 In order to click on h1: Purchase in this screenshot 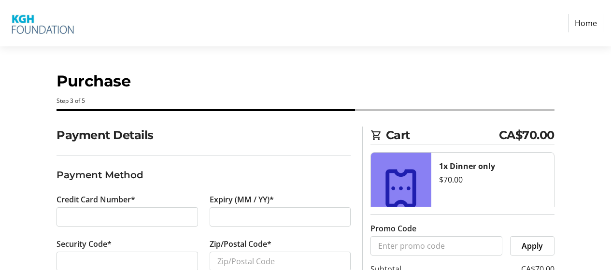, I will do `click(305, 81)`.